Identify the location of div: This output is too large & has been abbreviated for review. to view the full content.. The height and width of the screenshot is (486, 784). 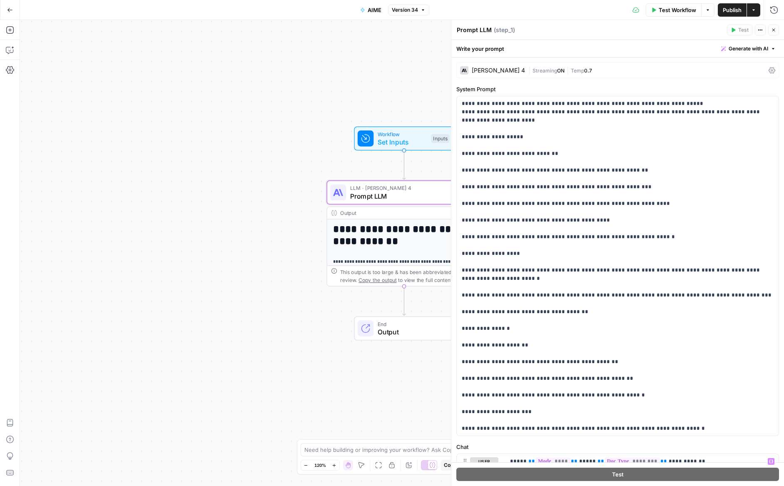
(408, 276).